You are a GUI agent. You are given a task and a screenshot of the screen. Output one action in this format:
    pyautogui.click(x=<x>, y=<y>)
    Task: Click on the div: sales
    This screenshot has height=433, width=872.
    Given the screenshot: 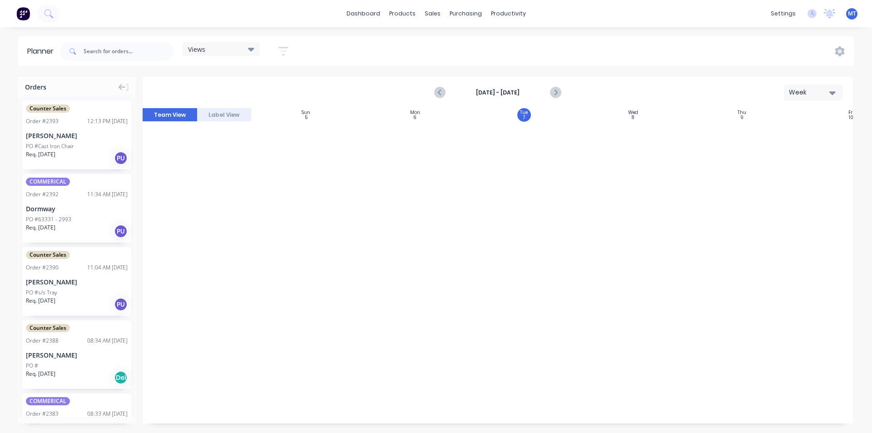 What is the action you would take?
    pyautogui.click(x=432, y=14)
    